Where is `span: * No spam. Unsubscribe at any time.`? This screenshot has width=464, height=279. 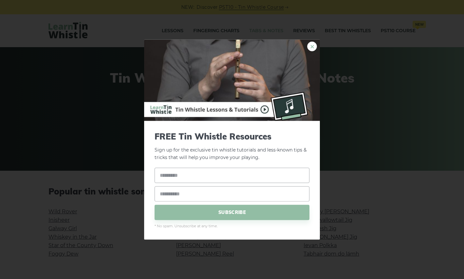 span: * No spam. Unsubscribe at any time. is located at coordinates (232, 226).